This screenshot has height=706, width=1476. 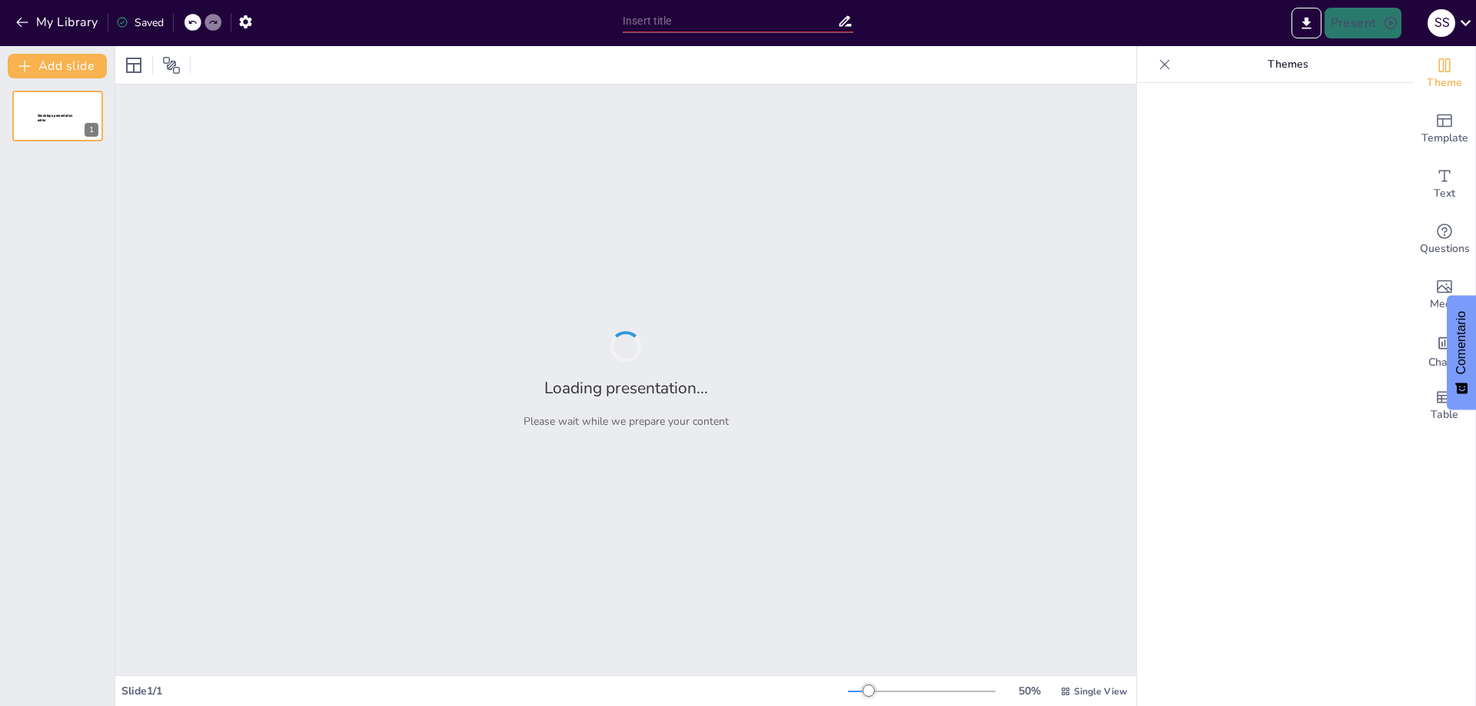 I want to click on input: Insert title, so click(x=729, y=21).